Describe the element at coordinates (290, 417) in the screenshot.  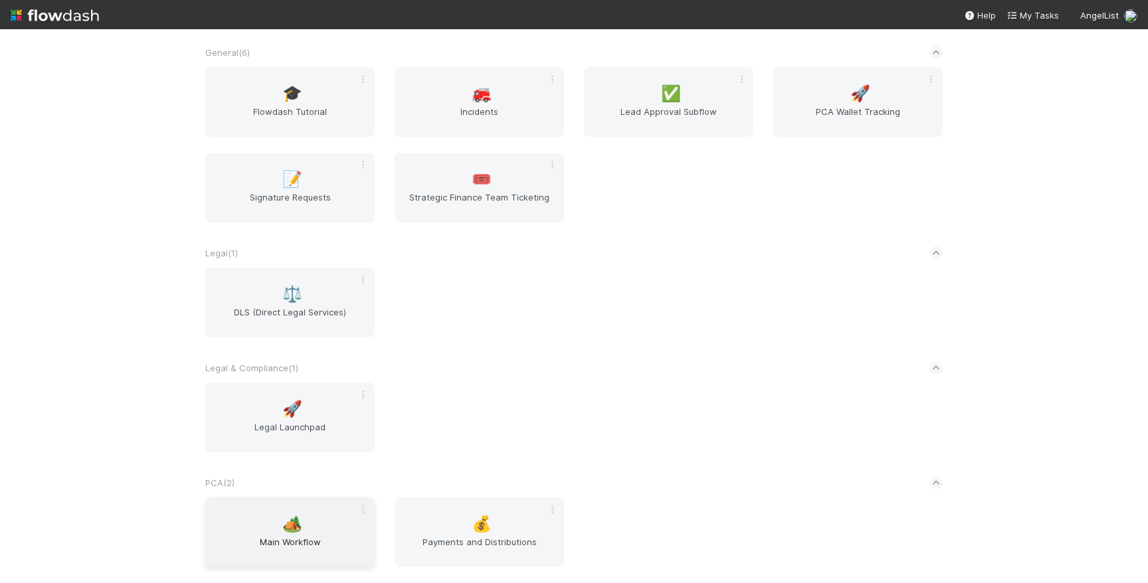
I see `a: 🚀Legal Launchpad` at that location.